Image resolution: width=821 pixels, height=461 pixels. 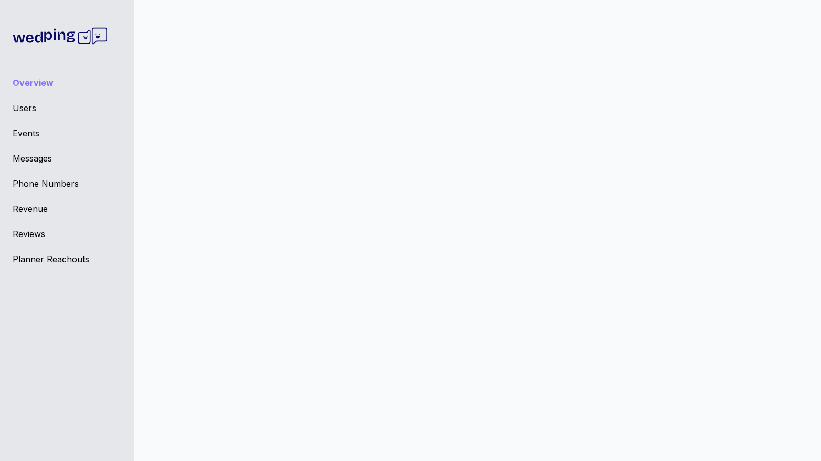 I want to click on div: Users, so click(x=67, y=108).